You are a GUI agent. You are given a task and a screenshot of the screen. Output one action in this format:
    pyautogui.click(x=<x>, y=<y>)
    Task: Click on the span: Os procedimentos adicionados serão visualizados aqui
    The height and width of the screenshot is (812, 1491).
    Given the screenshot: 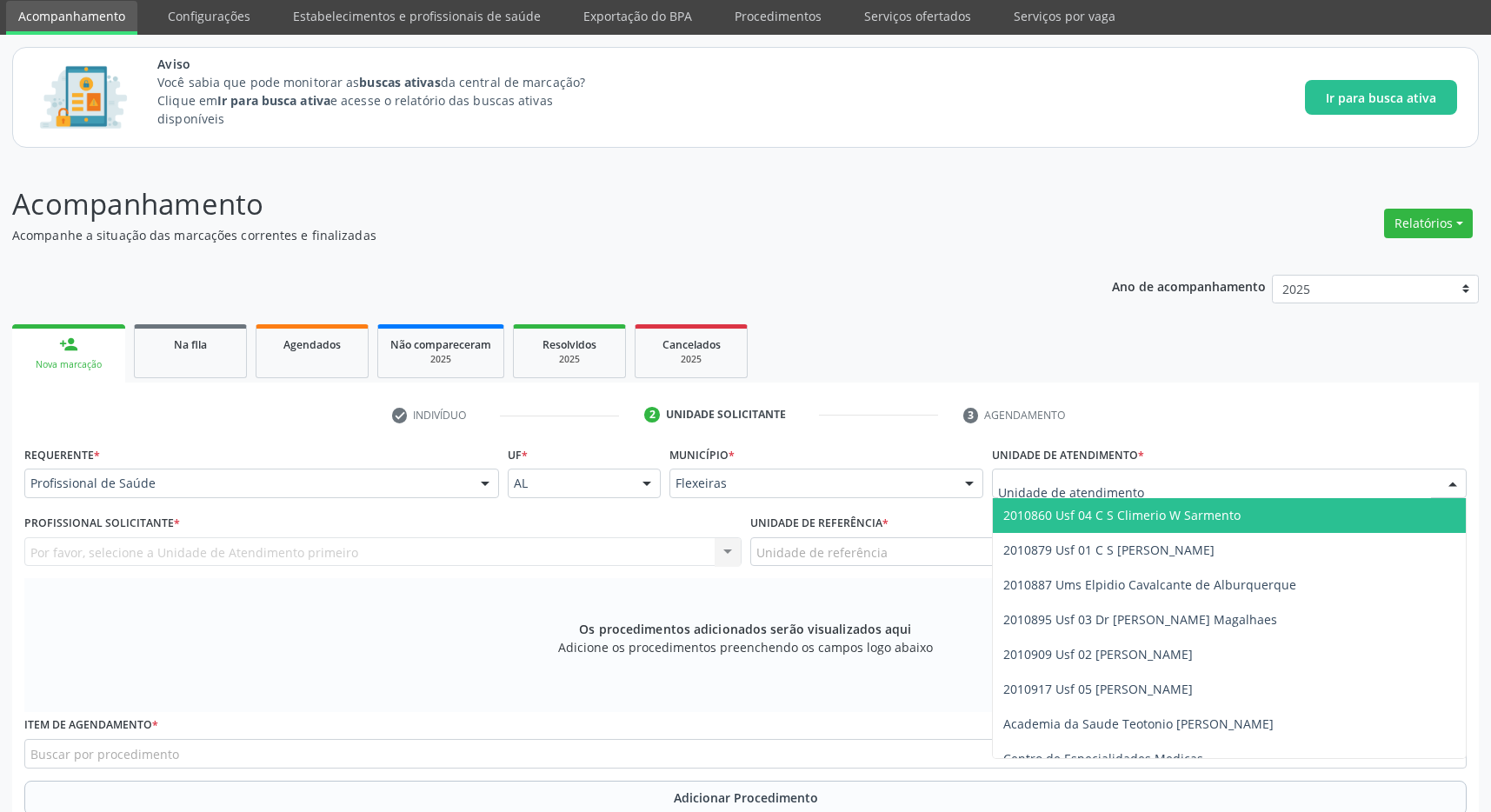 What is the action you would take?
    pyautogui.click(x=745, y=628)
    